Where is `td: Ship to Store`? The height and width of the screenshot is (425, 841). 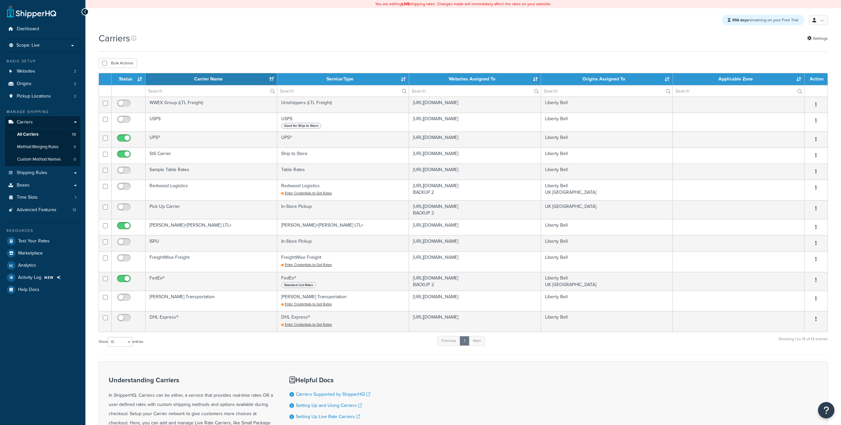 td: Ship to Store is located at coordinates (343, 155).